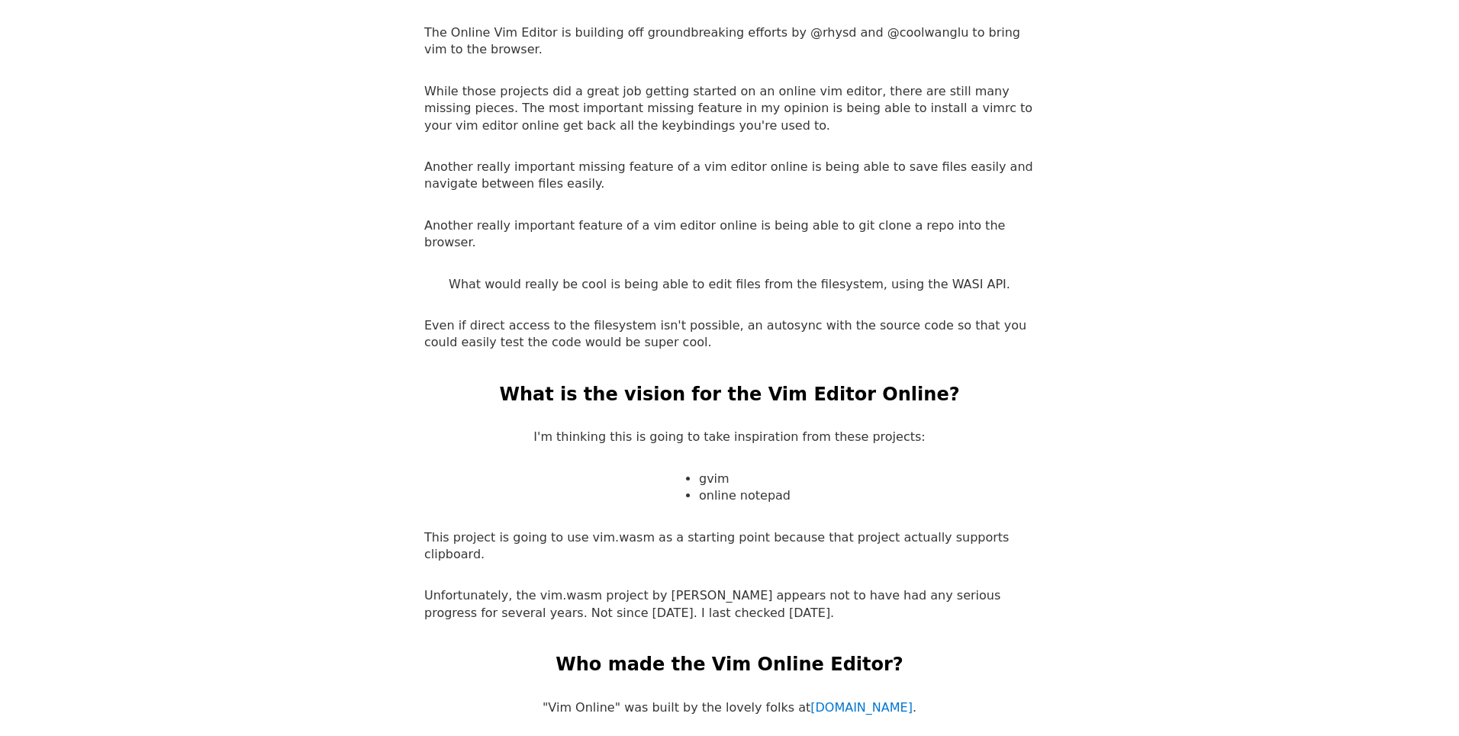 The image size is (1459, 736). What do you see at coordinates (729, 665) in the screenshot?
I see `h2: Who made the Vim Online Editor?` at bounding box center [729, 665].